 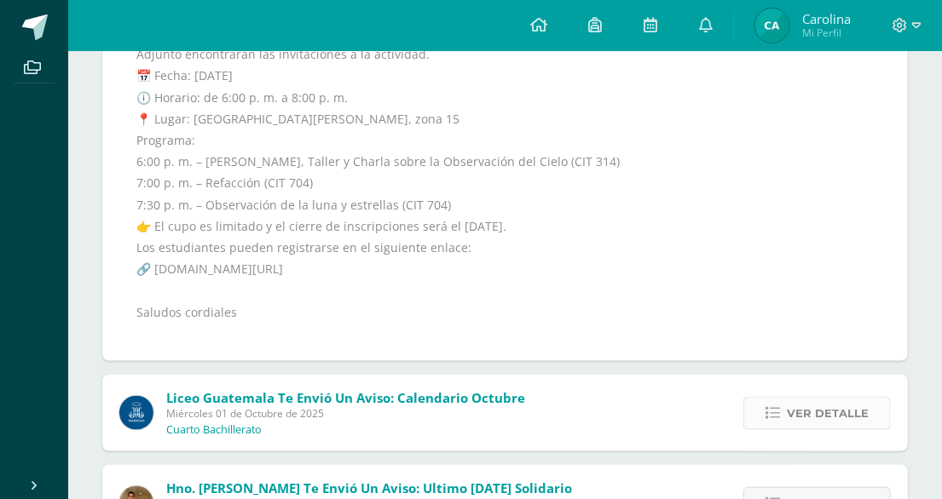 I want to click on span: Liceo Guatemala te envió un aviso: Calendario octubre, so click(x=345, y=398).